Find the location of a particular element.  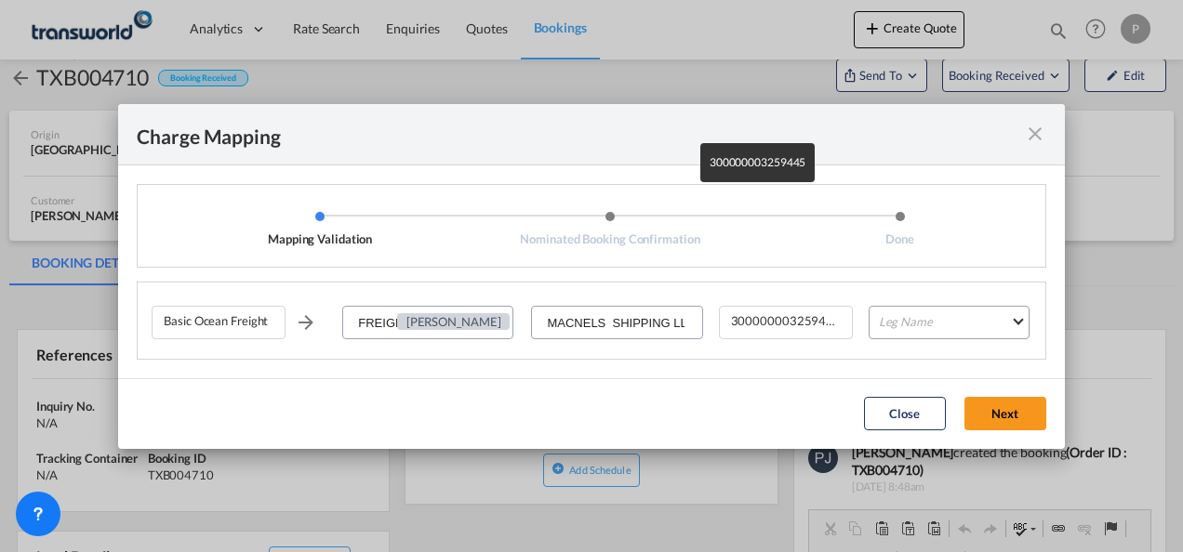

body: Editor, editor2 is located at coordinates (170, 28).